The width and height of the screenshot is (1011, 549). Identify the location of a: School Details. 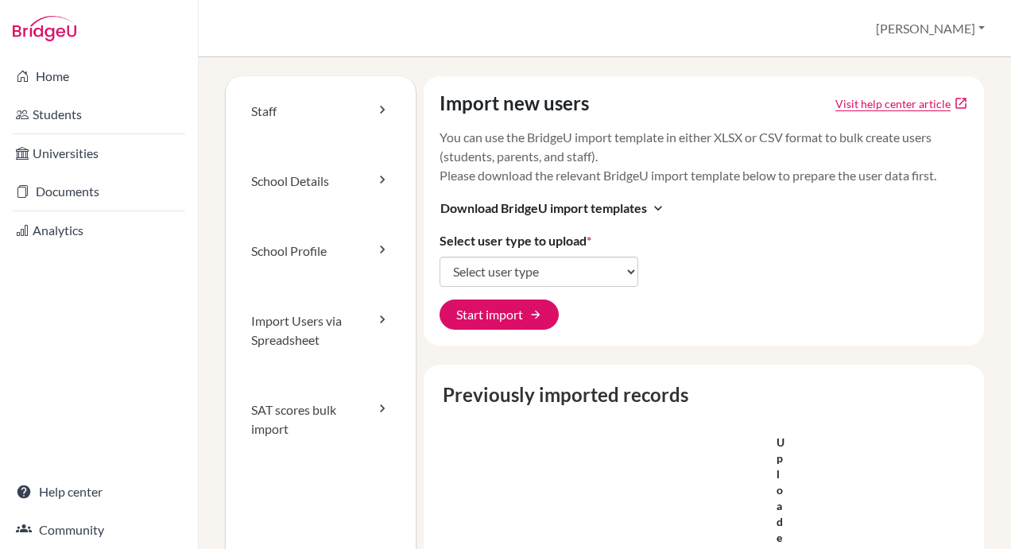
(320, 181).